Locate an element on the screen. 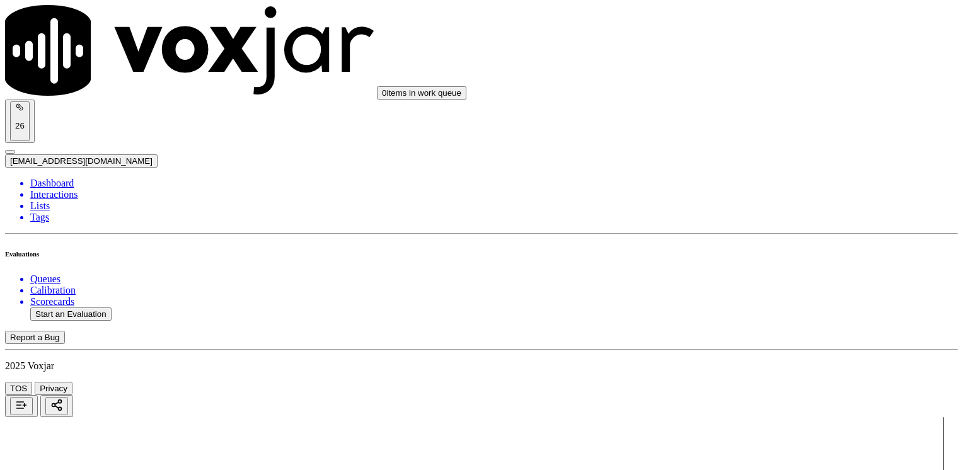  li: Scorecards is located at coordinates (494, 302).